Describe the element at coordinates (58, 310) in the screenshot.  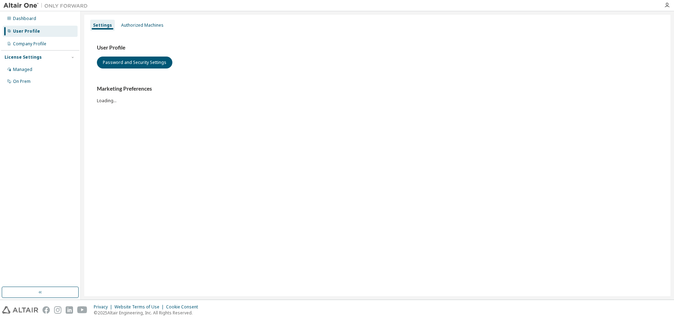
I see `img: instagram.svg` at that location.